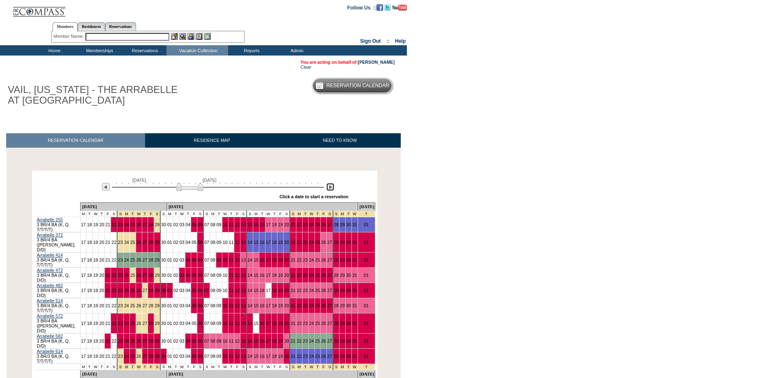  What do you see at coordinates (340, 140) in the screenshot?
I see `a: NEED TO KNOW` at bounding box center [340, 140].